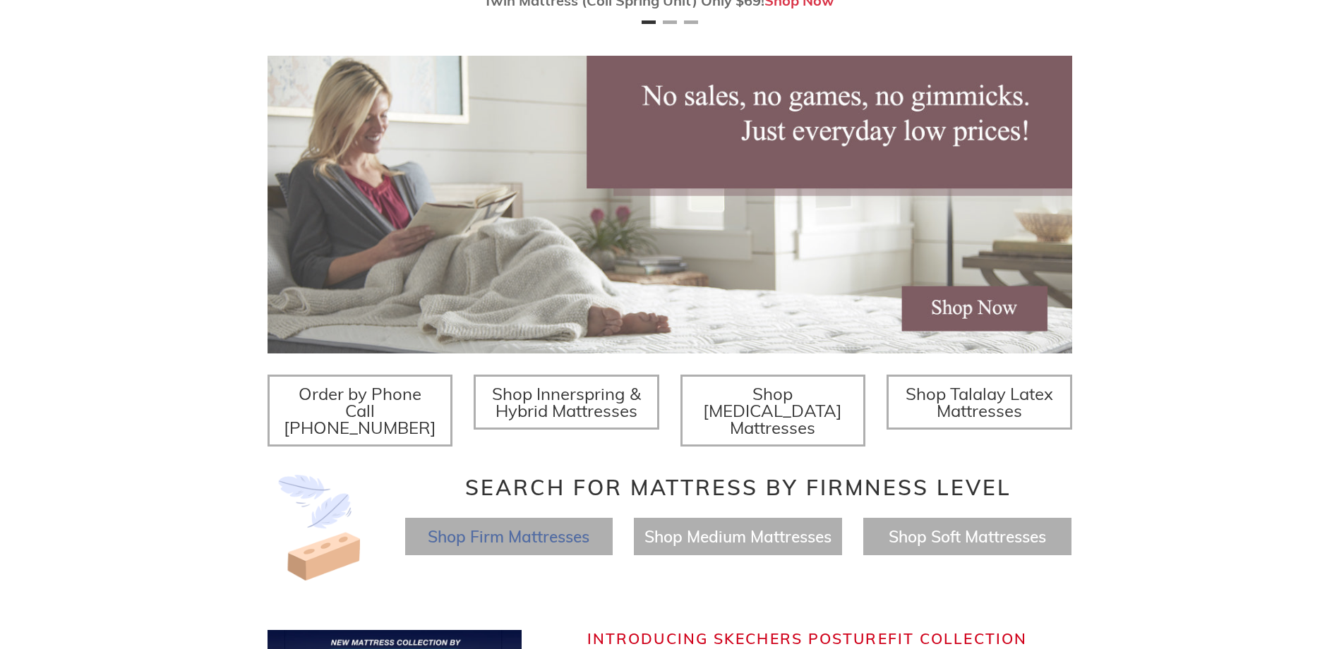 This screenshot has width=1339, height=649. Describe the element at coordinates (967, 536) in the screenshot. I see `span: Shop Soft Mattresses` at that location.